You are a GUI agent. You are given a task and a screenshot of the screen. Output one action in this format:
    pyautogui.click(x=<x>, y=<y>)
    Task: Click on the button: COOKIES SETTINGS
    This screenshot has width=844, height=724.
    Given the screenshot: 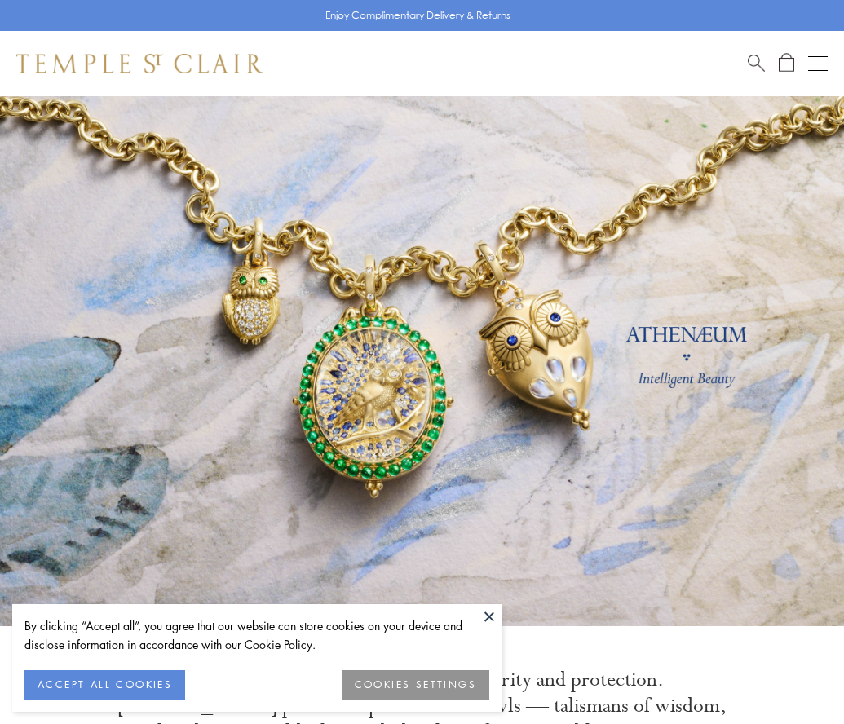 What is the action you would take?
    pyautogui.click(x=415, y=685)
    